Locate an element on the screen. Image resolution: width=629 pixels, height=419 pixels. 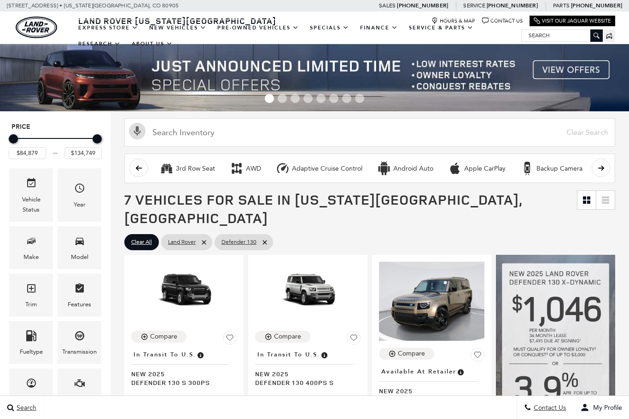
div: Fueltype is located at coordinates (31, 352).